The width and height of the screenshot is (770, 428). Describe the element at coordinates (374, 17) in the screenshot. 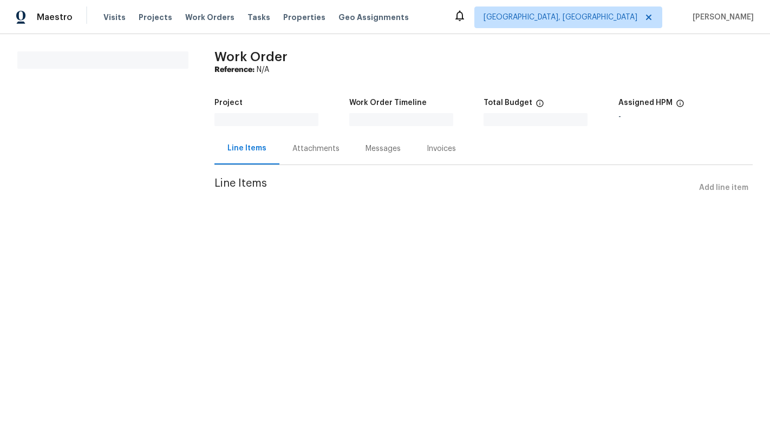

I see `span: Geo Assignments` at that location.